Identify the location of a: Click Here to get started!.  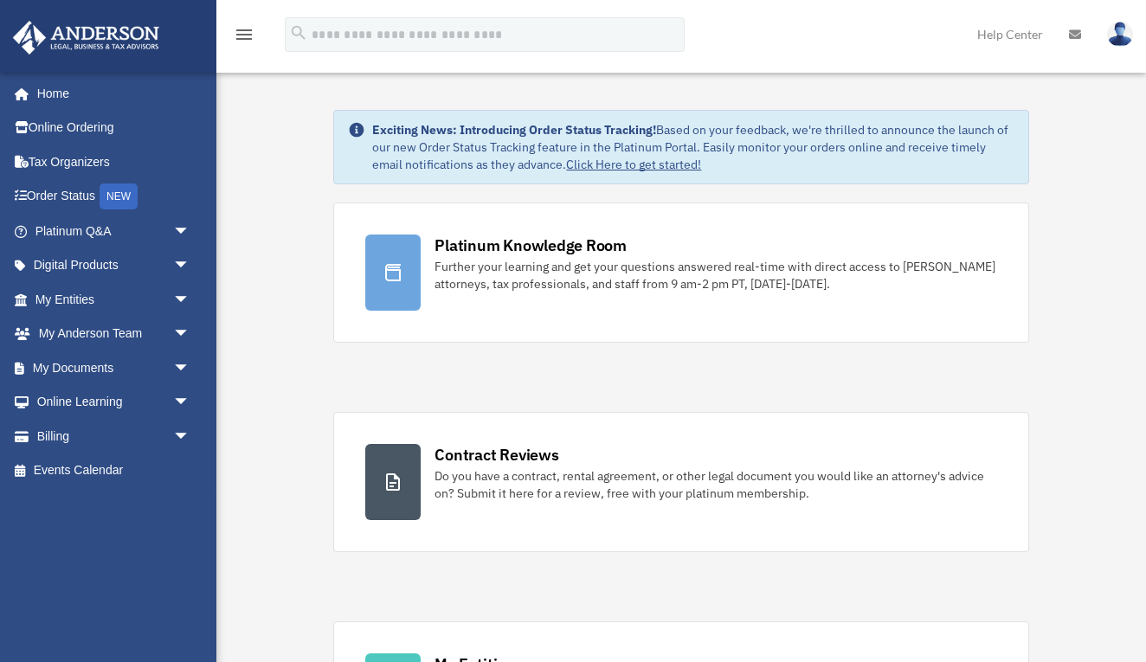
(634, 164).